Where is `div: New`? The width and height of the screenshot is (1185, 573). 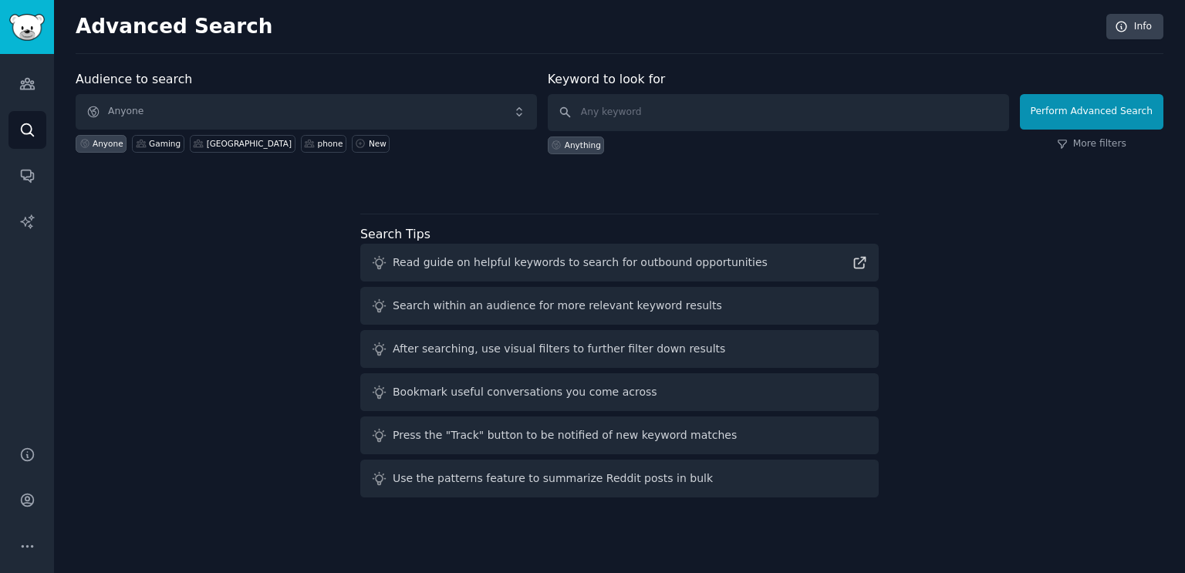 div: New is located at coordinates (377, 144).